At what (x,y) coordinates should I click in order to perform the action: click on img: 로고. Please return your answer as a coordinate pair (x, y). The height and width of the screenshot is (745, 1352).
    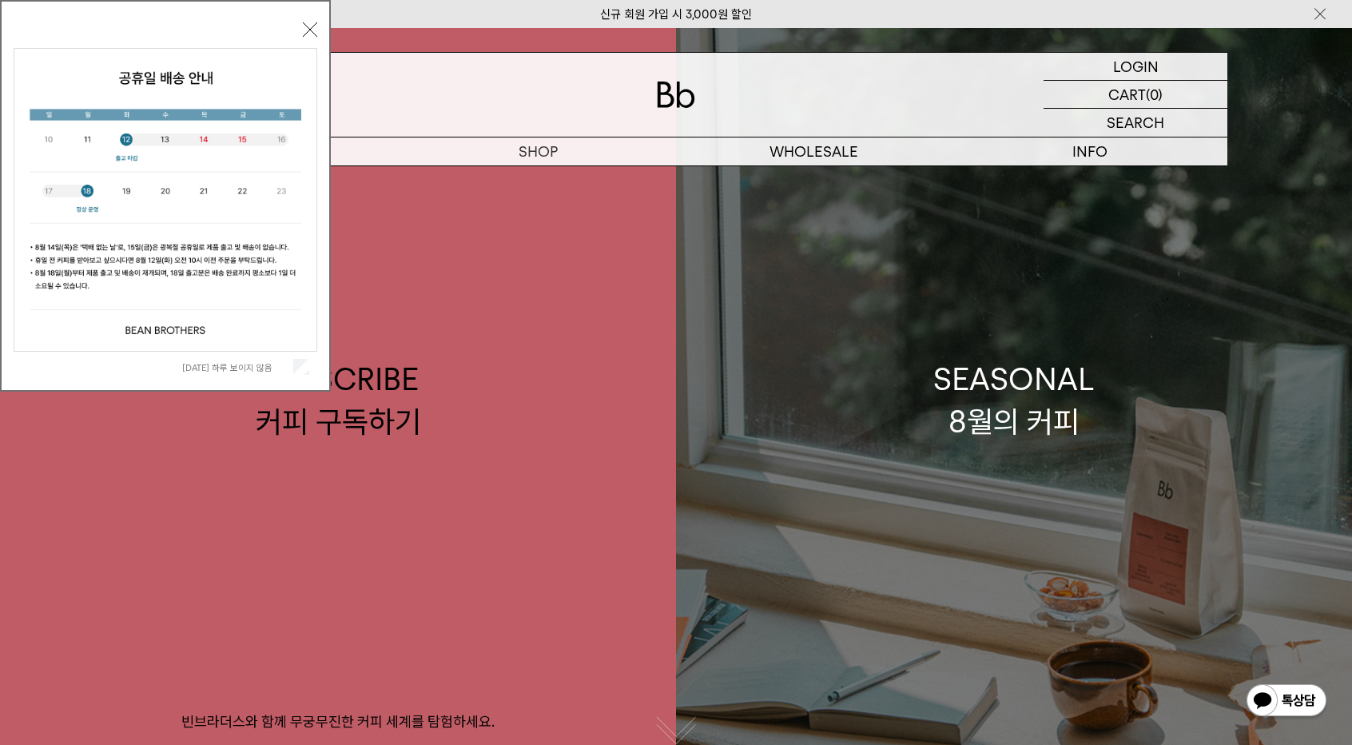
    Looking at the image, I should click on (676, 94).